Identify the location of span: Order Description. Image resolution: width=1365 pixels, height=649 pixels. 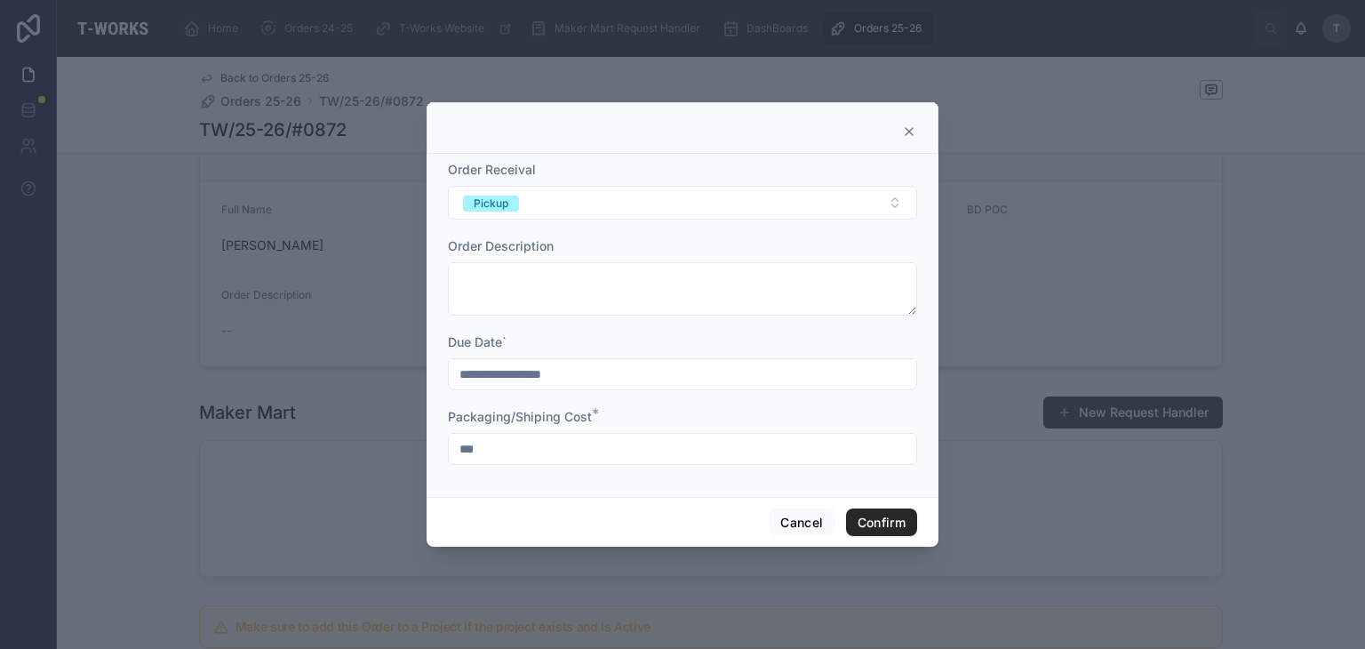
(500, 245).